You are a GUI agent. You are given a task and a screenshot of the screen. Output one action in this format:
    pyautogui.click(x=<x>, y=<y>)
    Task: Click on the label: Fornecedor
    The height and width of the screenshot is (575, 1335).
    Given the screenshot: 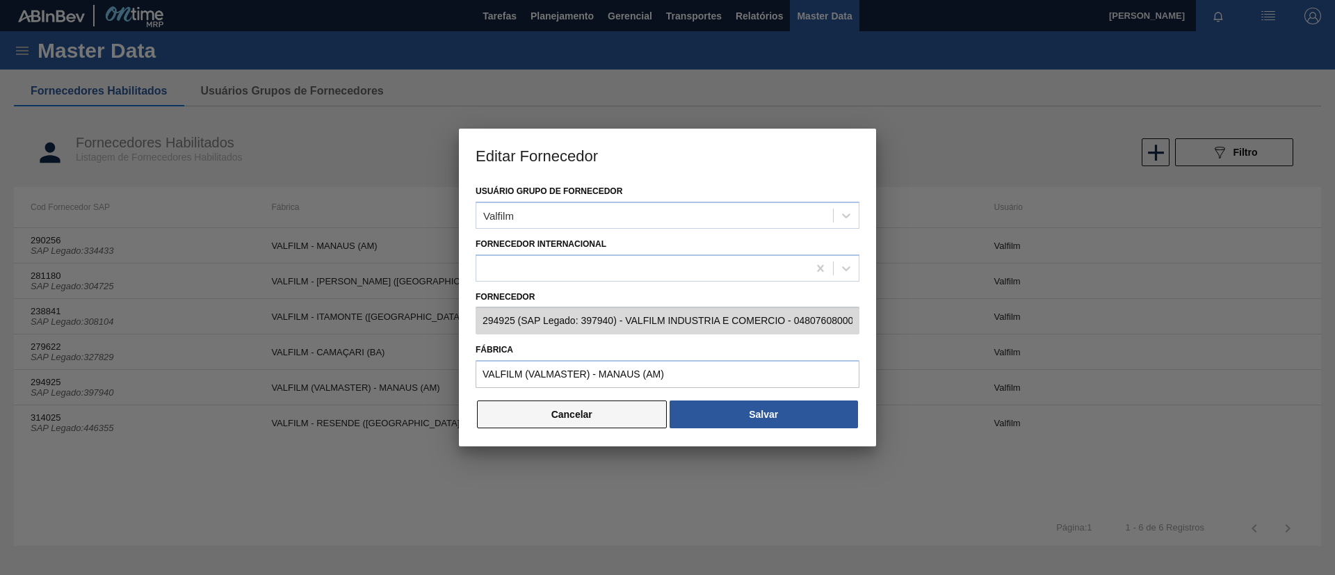 What is the action you would take?
    pyautogui.click(x=668, y=297)
    